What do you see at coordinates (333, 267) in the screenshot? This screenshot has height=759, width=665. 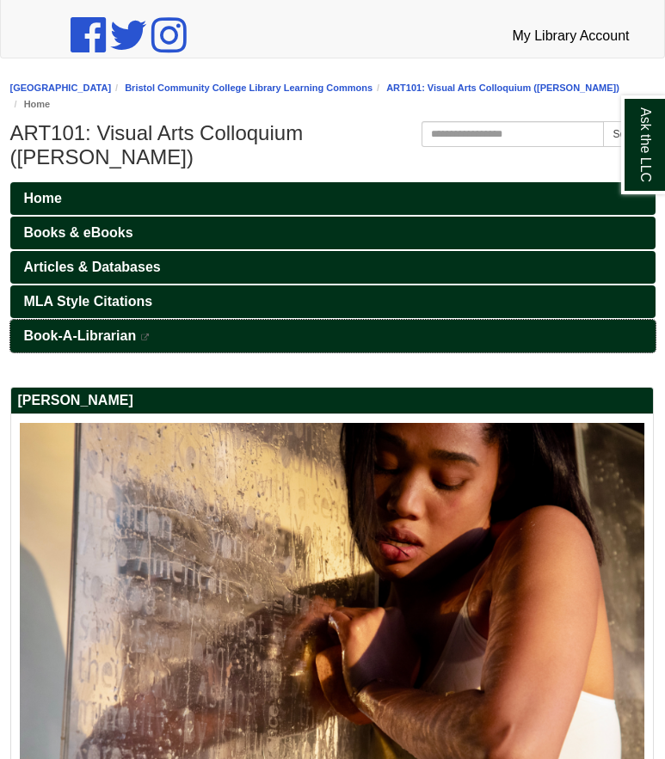 I see `a: Articles & Databases` at bounding box center [333, 267].